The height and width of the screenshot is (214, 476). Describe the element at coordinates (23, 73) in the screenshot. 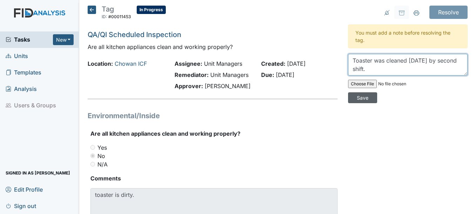

I see `span: Templates` at that location.